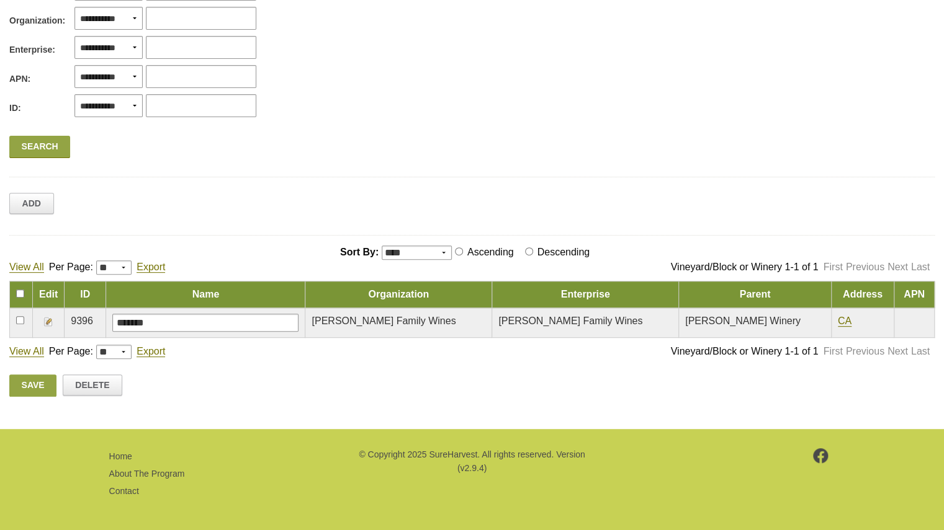 This screenshot has width=944, height=530. What do you see at coordinates (15, 108) in the screenshot?
I see `span: ID:` at bounding box center [15, 108].